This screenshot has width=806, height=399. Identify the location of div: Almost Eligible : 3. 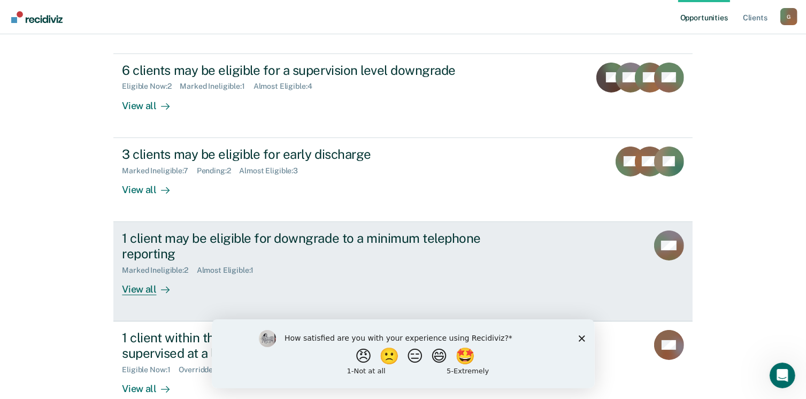
(273, 171).